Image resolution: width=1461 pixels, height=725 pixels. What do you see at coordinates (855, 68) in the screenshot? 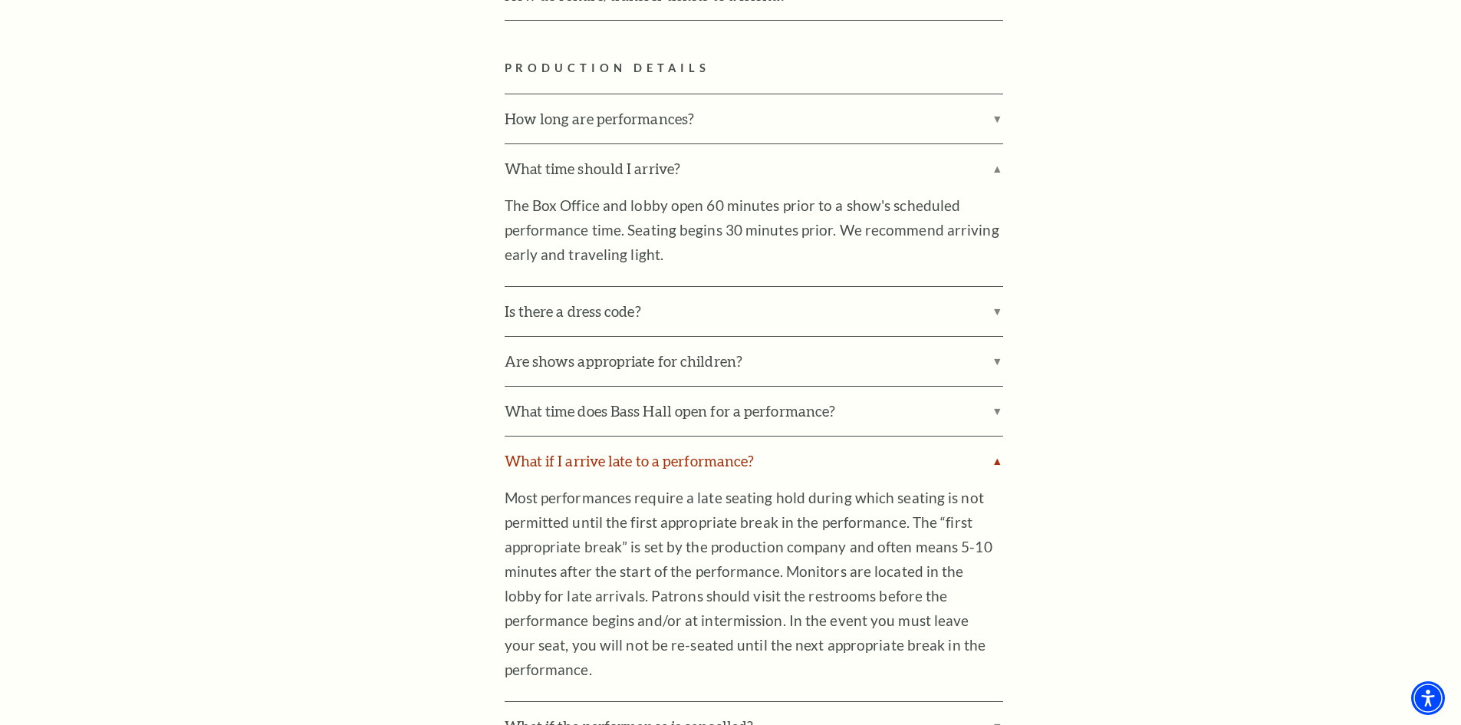
I see `h2: PRODUCTION DETAILS` at bounding box center [855, 68].